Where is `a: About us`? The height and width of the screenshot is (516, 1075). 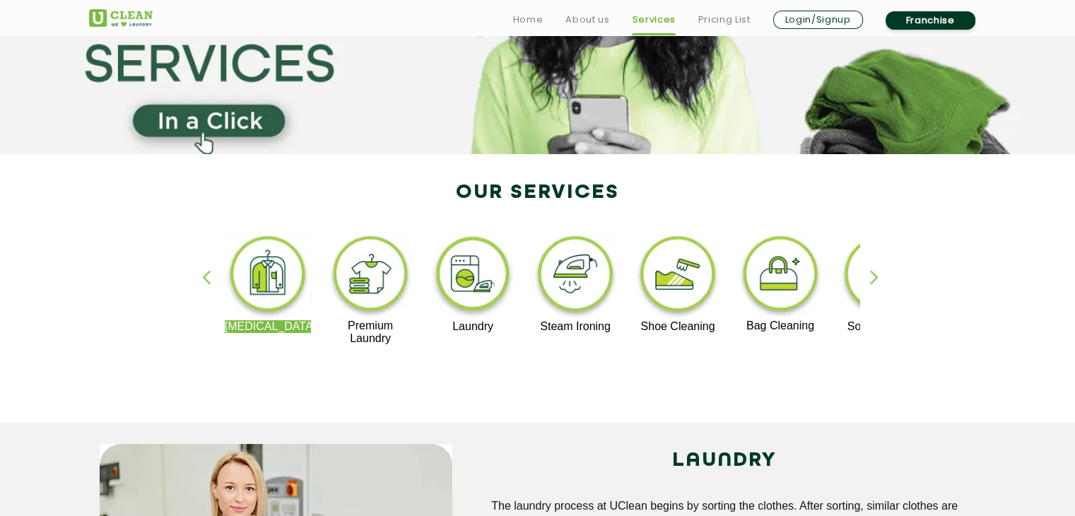
a: About us is located at coordinates (587, 20).